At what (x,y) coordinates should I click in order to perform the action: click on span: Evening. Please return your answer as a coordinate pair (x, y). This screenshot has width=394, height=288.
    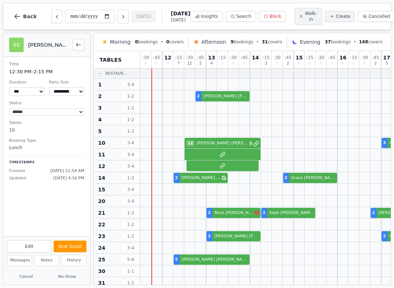
    Looking at the image, I should click on (310, 42).